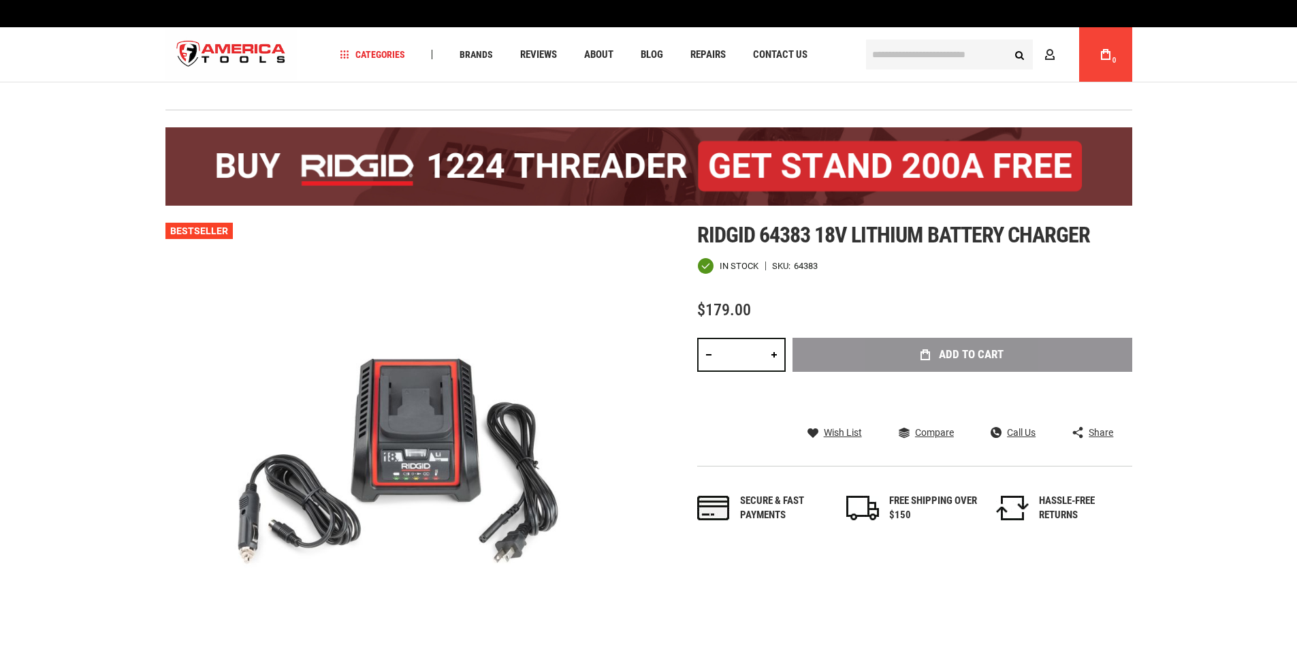  What do you see at coordinates (372, 54) in the screenshot?
I see `span: Categories` at bounding box center [372, 54].